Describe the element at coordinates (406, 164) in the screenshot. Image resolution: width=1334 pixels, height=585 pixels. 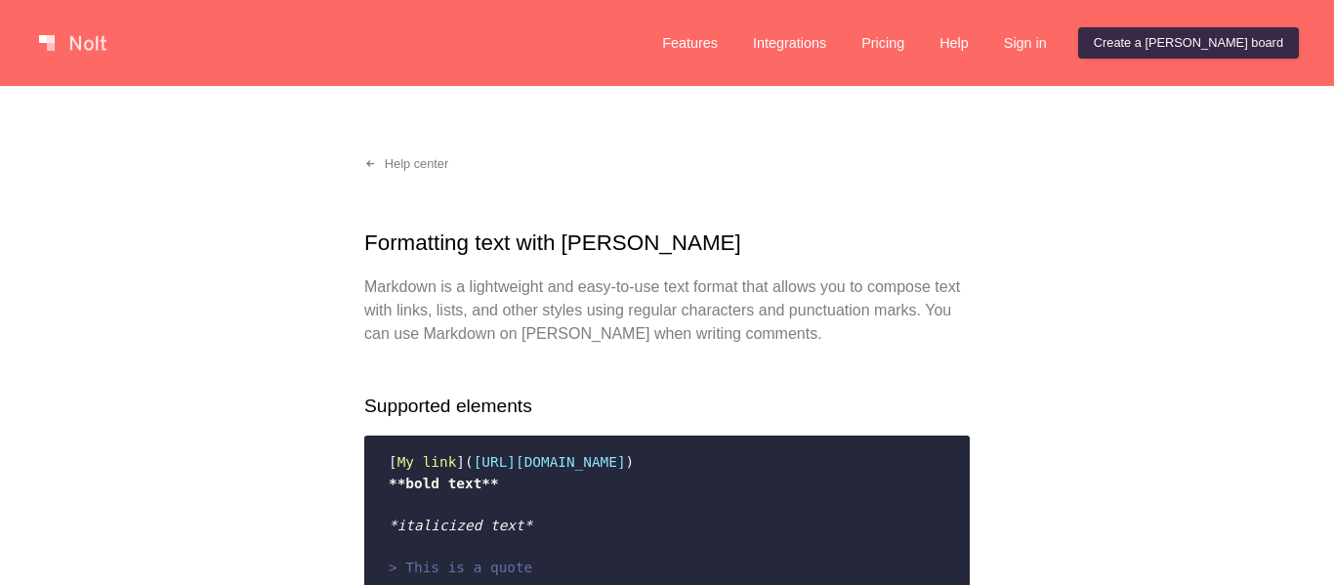
I see `a: Help center` at that location.